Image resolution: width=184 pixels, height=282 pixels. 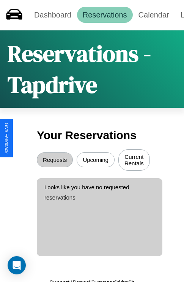 I want to click on a: Reservations, so click(x=105, y=15).